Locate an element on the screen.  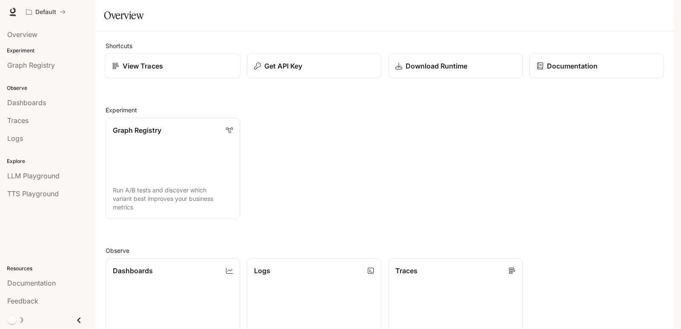
p: View Traces is located at coordinates (143, 66).